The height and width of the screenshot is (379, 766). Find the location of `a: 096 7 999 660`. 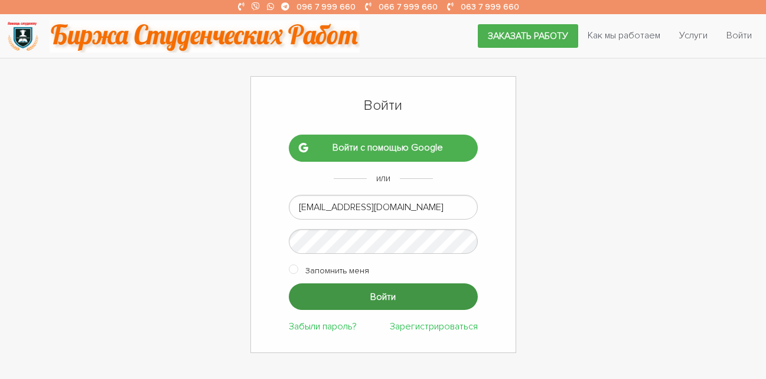

a: 096 7 999 660 is located at coordinates (326, 6).